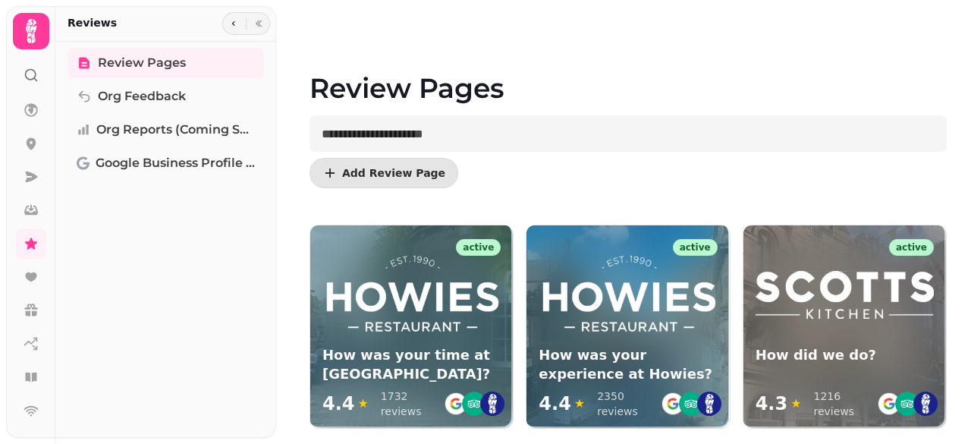 This screenshot has height=444, width=971. What do you see at coordinates (628, 70) in the screenshot?
I see `h1: Review Pages` at bounding box center [628, 70].